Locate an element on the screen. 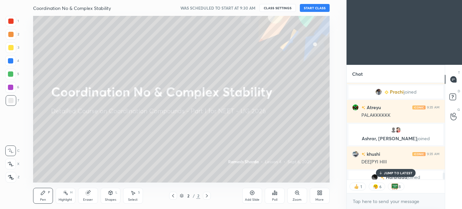 The width and height of the screenshot is (462, 209). div: 7 is located at coordinates (12, 101).